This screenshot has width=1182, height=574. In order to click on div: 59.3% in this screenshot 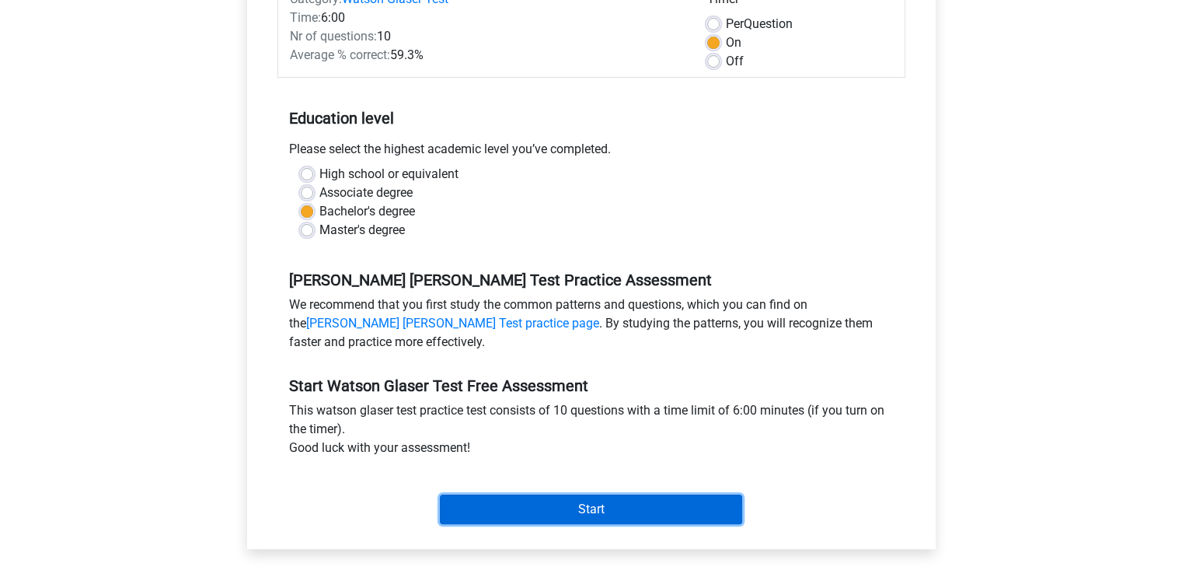, I will do `click(486, 55)`.